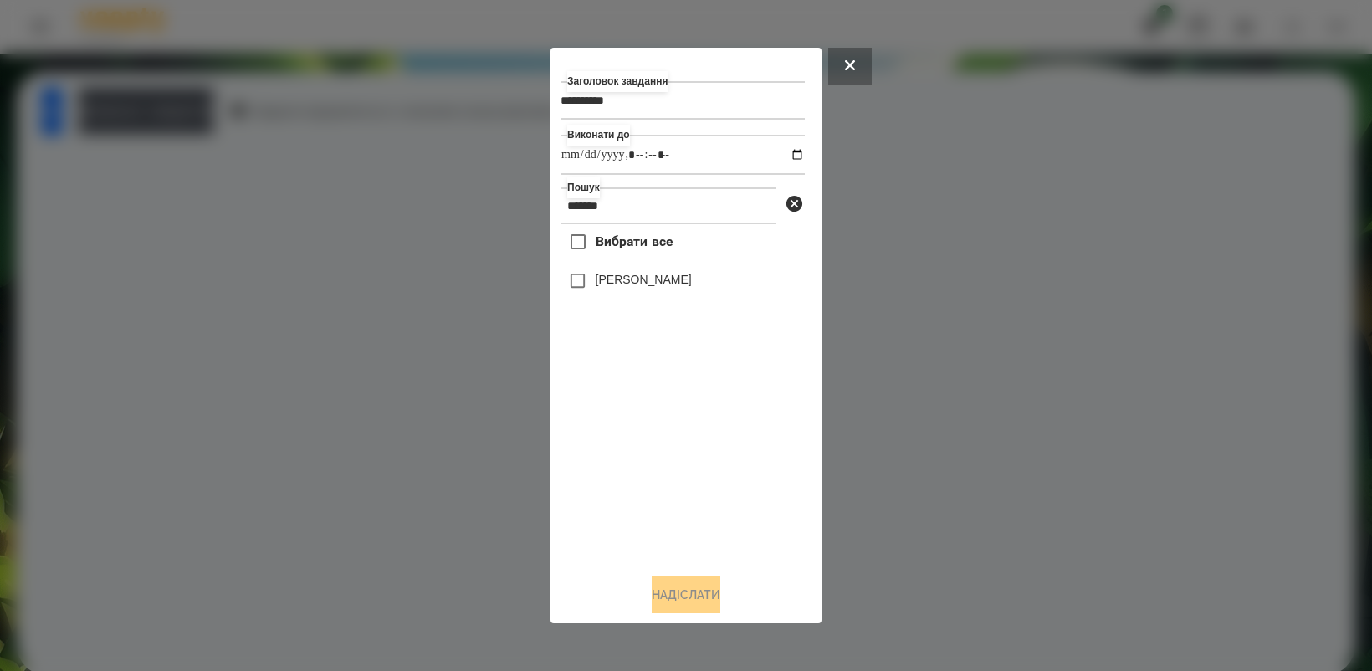 Image resolution: width=1372 pixels, height=671 pixels. What do you see at coordinates (583, 187) in the screenshot?
I see `label: Пошук` at bounding box center [583, 187].